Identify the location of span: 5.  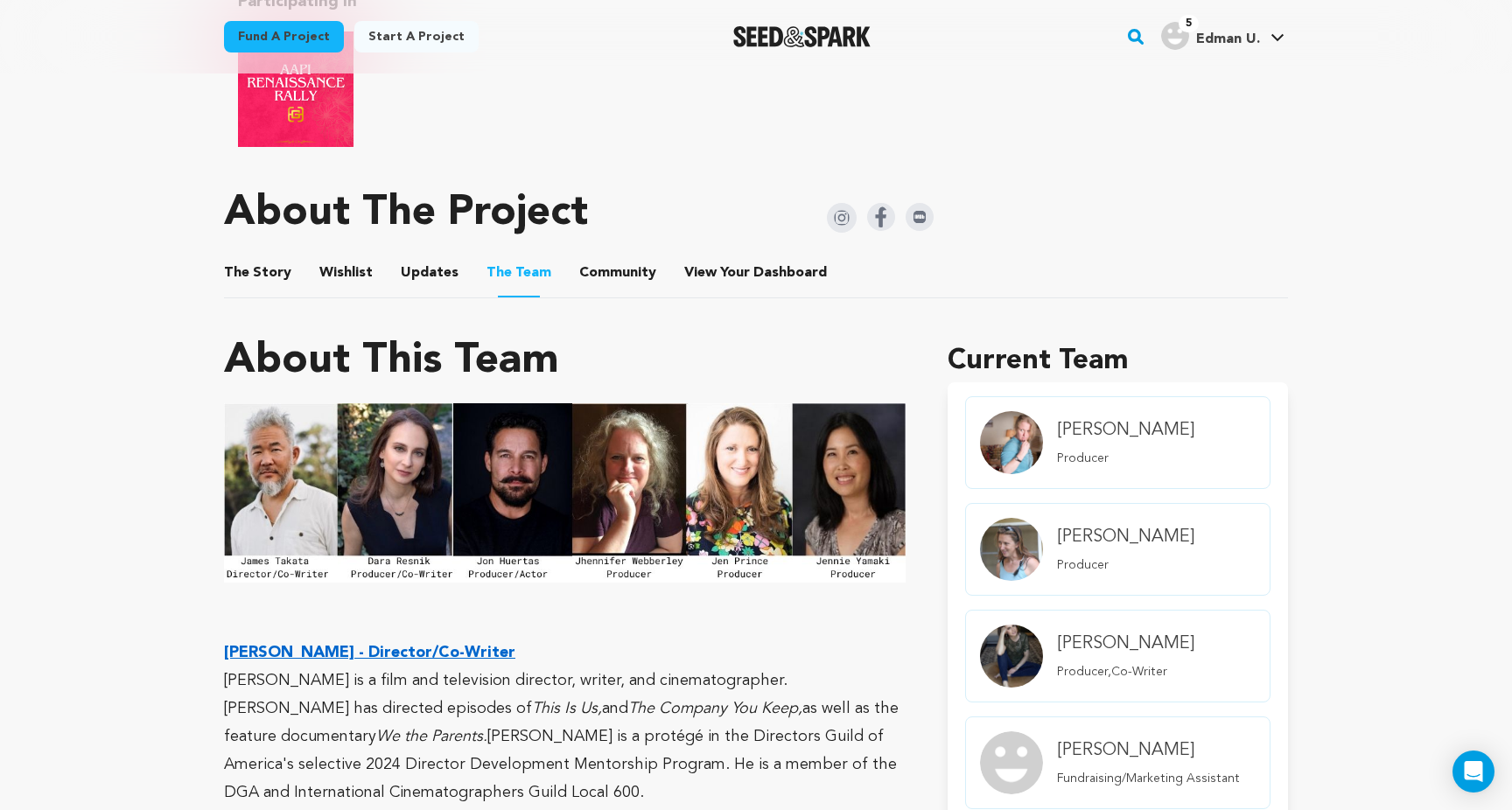
(1189, 23).